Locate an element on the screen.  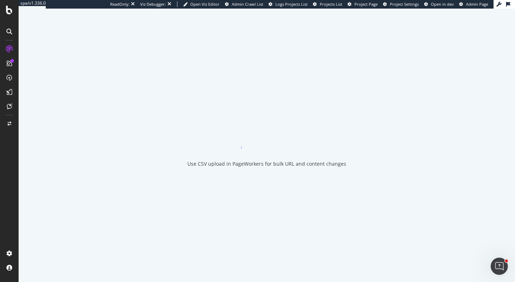
span: Open in dev is located at coordinates (443, 4).